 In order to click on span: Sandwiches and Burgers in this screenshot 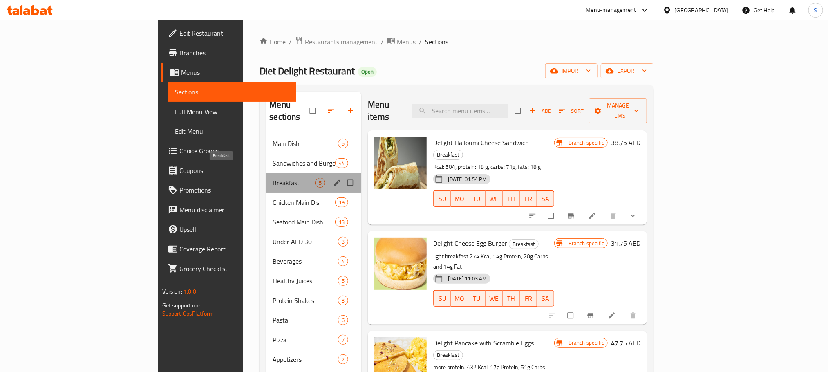, I will do `click(304, 163)`.